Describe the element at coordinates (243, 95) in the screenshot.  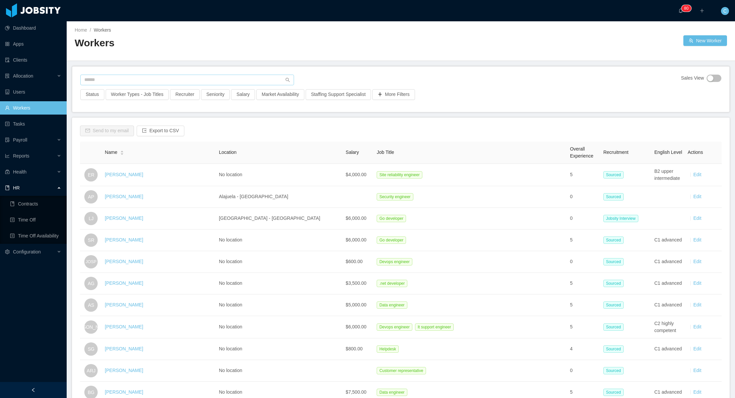
I see `button: Salary` at that location.